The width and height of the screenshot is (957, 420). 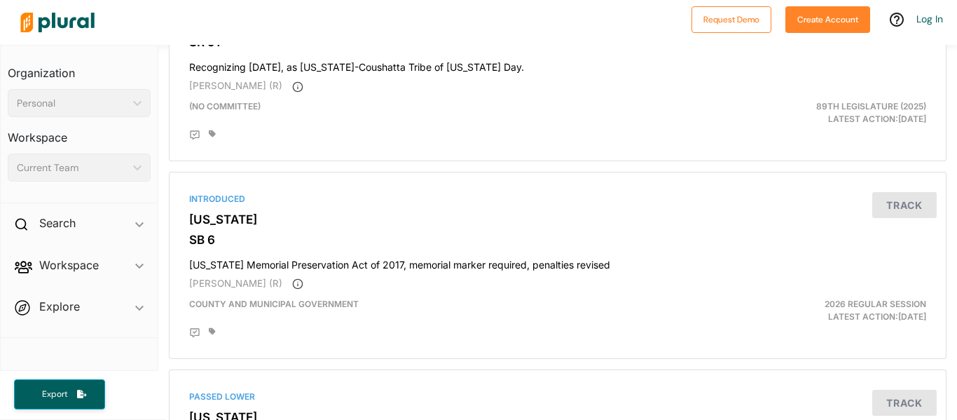 I want to click on div: Introduced, so click(x=558, y=199).